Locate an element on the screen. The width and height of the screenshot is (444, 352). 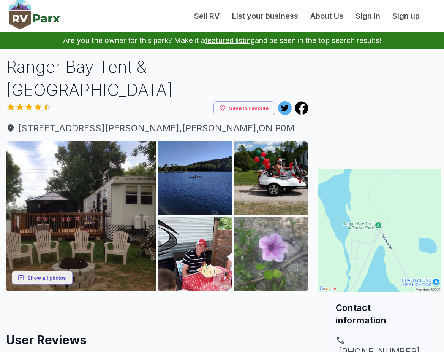
button: Save to Favorite is located at coordinates (244, 108).